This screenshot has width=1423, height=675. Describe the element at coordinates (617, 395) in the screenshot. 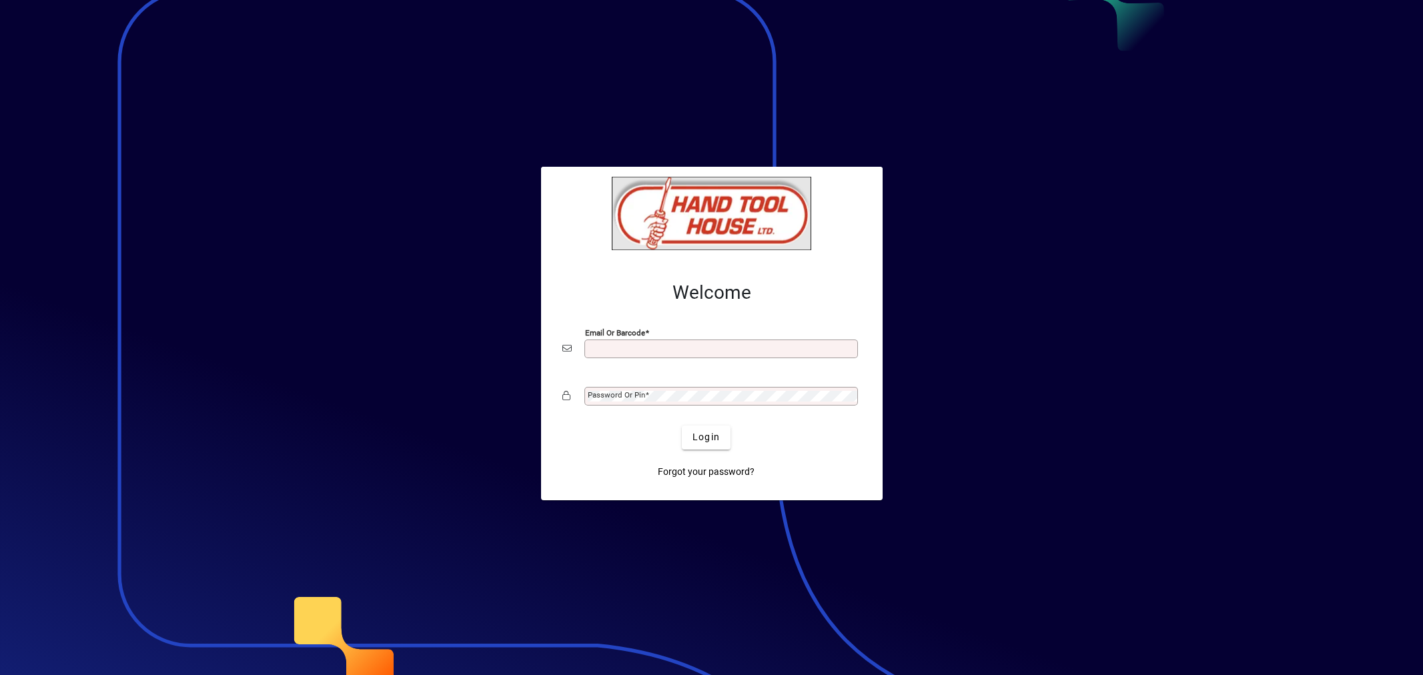

I see `mat-label: Password or Pin` at that location.